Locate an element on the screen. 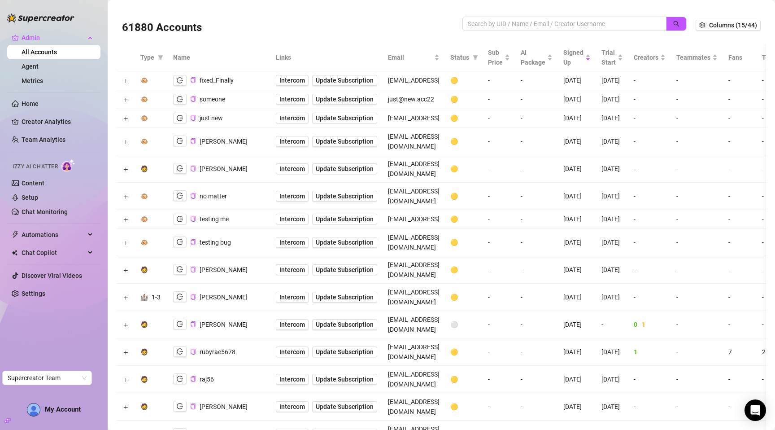 This screenshot has height=430, width=775. th: Links is located at coordinates (326, 57).